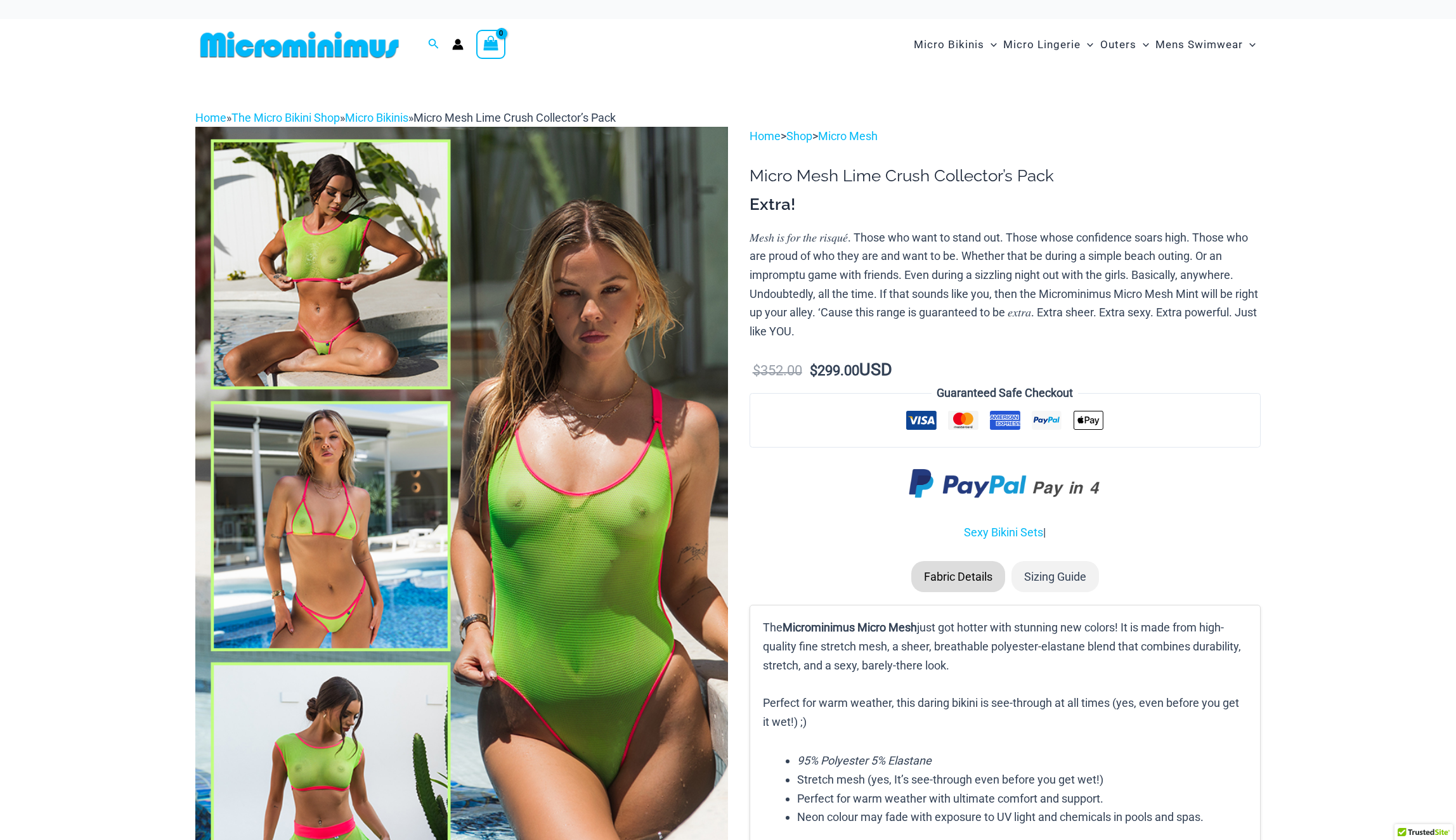 This screenshot has width=1456, height=840. What do you see at coordinates (1085, 45) in the screenshot?
I see `nav: Site Navigation` at bounding box center [1085, 45].